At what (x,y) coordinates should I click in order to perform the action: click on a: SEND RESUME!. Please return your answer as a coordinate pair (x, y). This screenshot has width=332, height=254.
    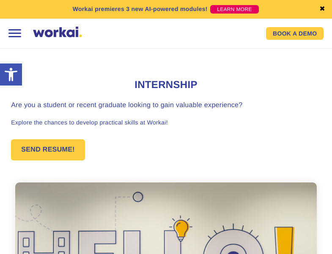
    Looking at the image, I should click on (48, 150).